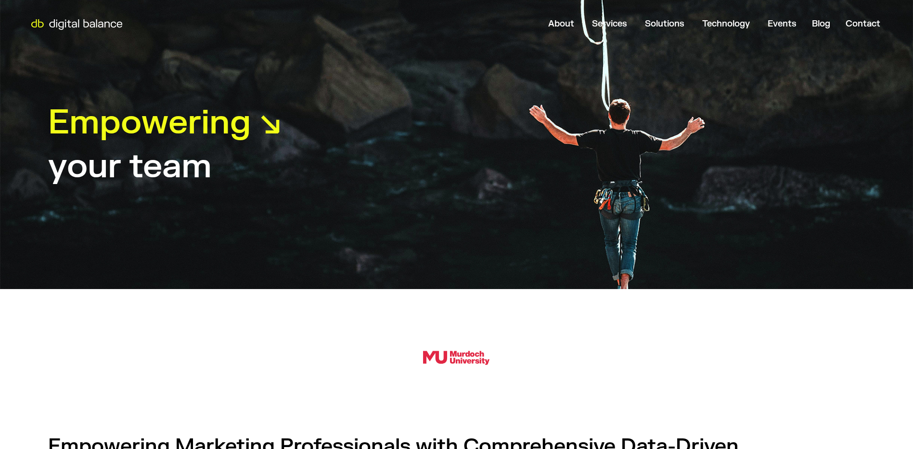  Describe the element at coordinates (77, 25) in the screenshot. I see `img: Digital Balance logo` at that location.